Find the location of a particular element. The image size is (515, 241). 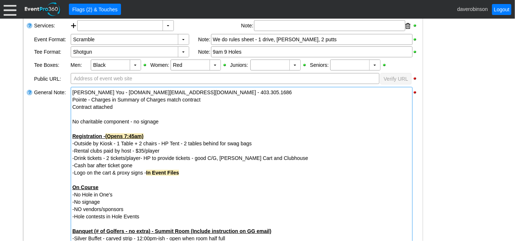

div: Show Event Format when printing; click to hide Event Format when printing. is located at coordinates (416, 39).